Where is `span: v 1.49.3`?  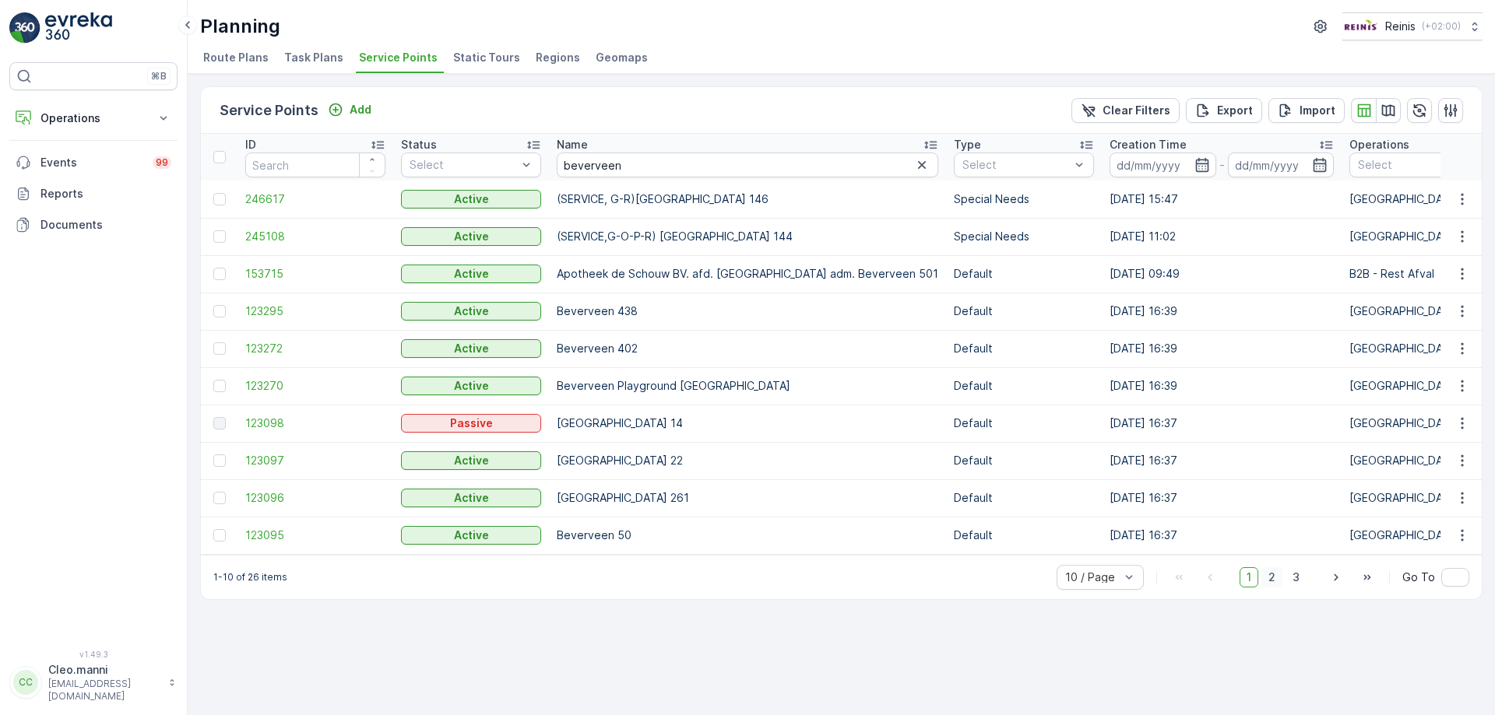
span: v 1.49.3 is located at coordinates (93, 655).